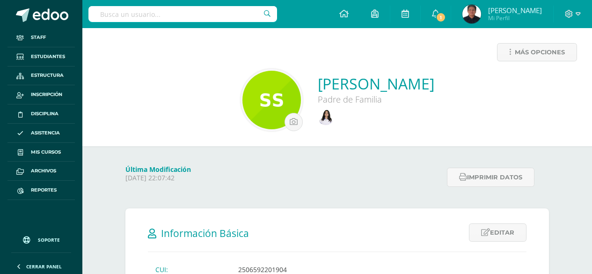 The image size is (592, 274). Describe the element at coordinates (45, 133) in the screenshot. I see `span: Asistencia` at that location.